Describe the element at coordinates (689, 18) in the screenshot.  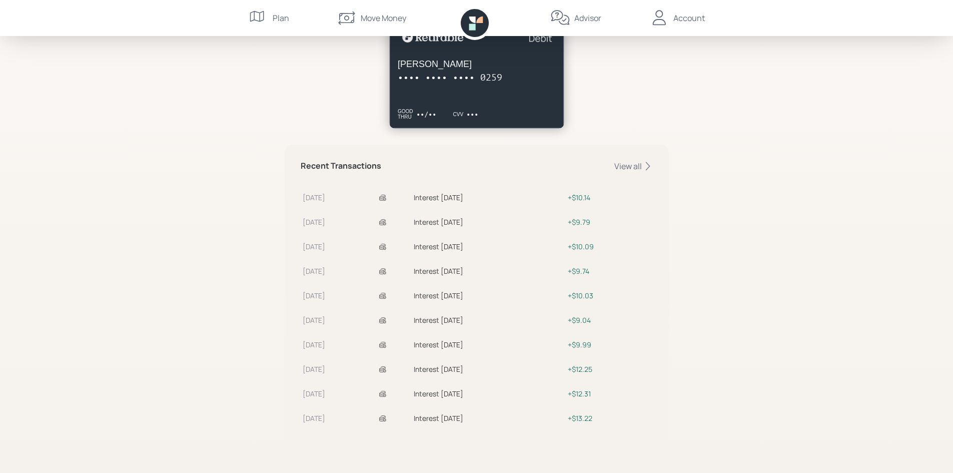
I see `div: Account` at that location.